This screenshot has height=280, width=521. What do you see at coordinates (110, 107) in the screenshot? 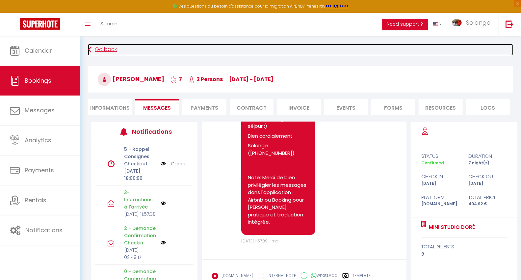
I see `li: Informations` at bounding box center [110, 107].